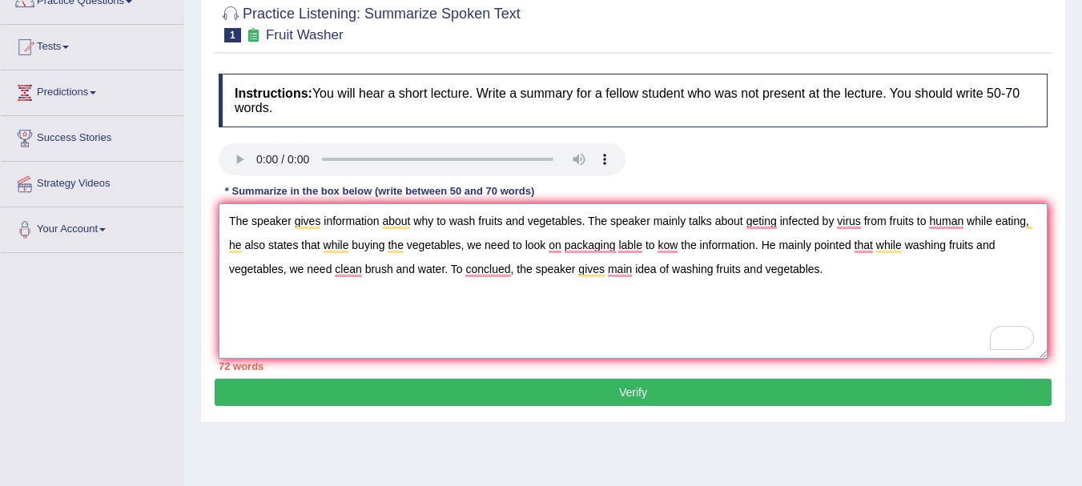 This screenshot has width=1082, height=486. Describe the element at coordinates (273, 93) in the screenshot. I see `b: Instructions:` at that location.